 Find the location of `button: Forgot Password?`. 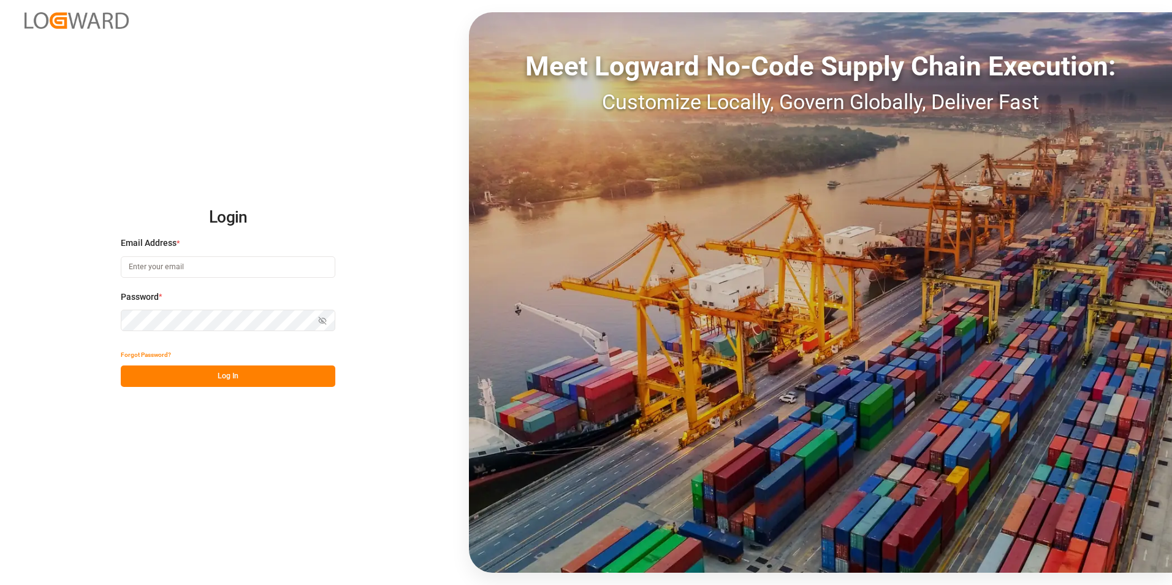

button: Forgot Password? is located at coordinates (146, 354).